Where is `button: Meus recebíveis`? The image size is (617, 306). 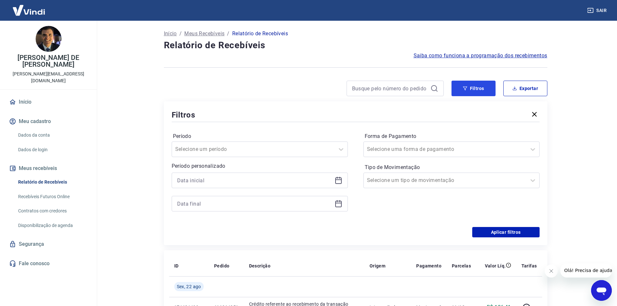 button: Meus recebíveis is located at coordinates (48, 168).